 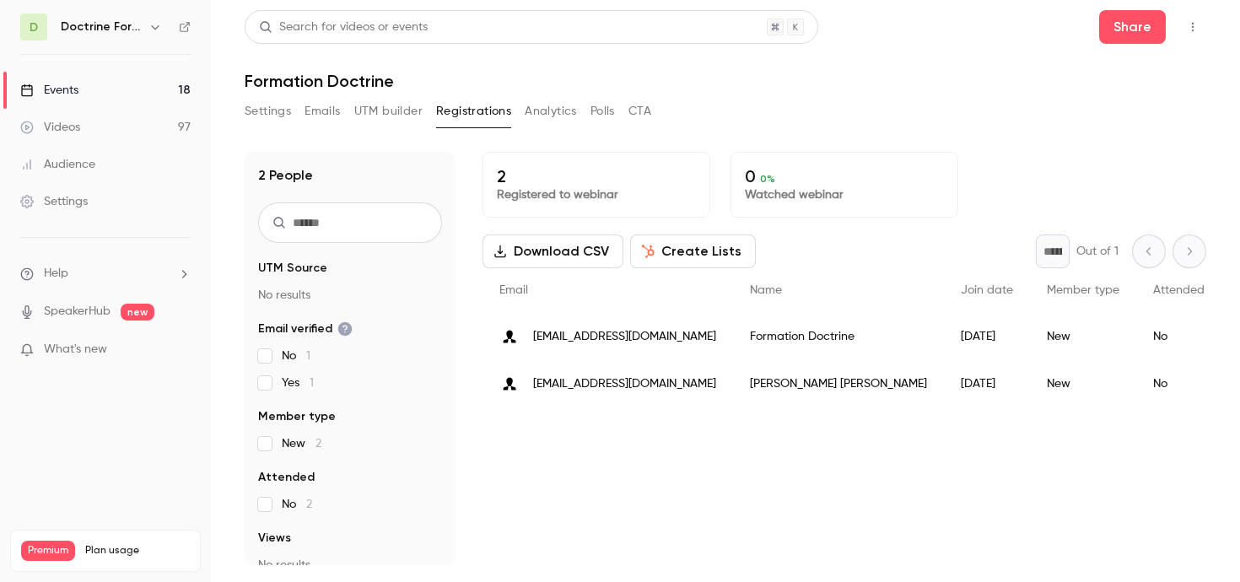 What do you see at coordinates (725, 81) in the screenshot?
I see `h1: Formation Doctrine` at bounding box center [725, 81].